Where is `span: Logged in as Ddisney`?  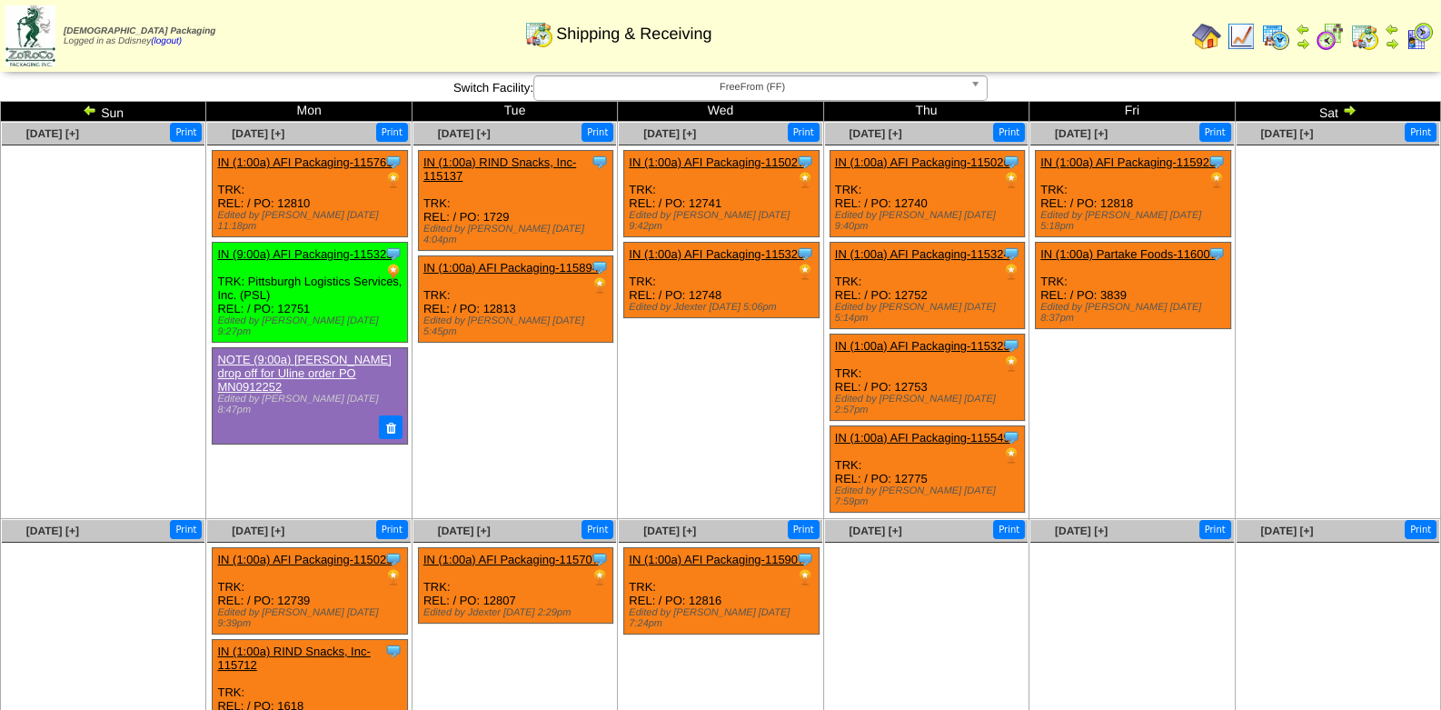
span: Logged in as Ddisney is located at coordinates (139, 36).